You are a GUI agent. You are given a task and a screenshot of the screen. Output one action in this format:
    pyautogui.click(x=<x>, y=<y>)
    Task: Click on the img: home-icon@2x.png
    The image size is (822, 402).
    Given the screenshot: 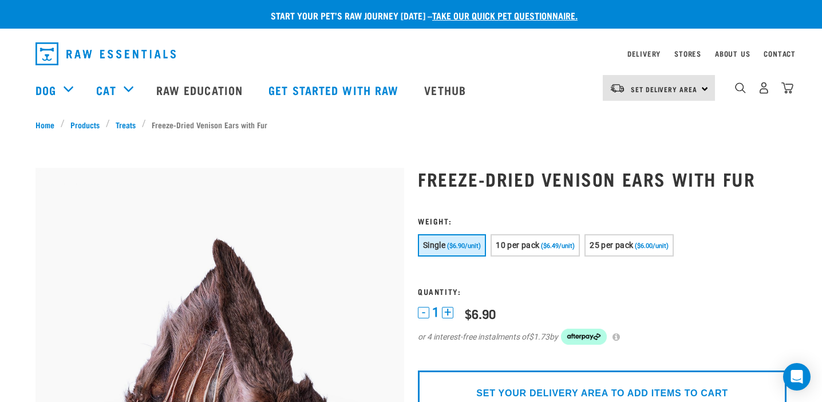 What is the action you would take?
    pyautogui.click(x=787, y=88)
    